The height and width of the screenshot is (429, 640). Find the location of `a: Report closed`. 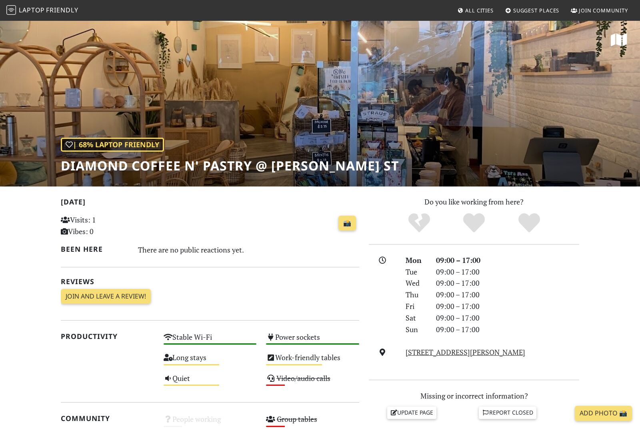

a: Report closed is located at coordinates (508, 413).